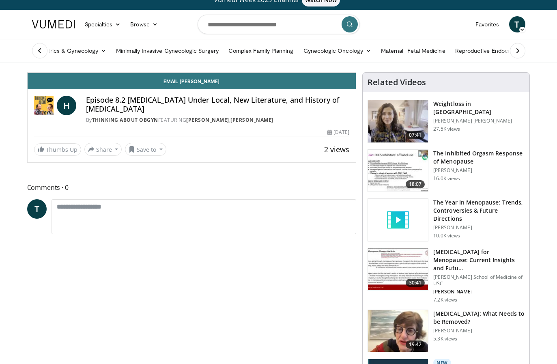  What do you see at coordinates (67, 106) in the screenshot?
I see `span: H` at bounding box center [67, 106].